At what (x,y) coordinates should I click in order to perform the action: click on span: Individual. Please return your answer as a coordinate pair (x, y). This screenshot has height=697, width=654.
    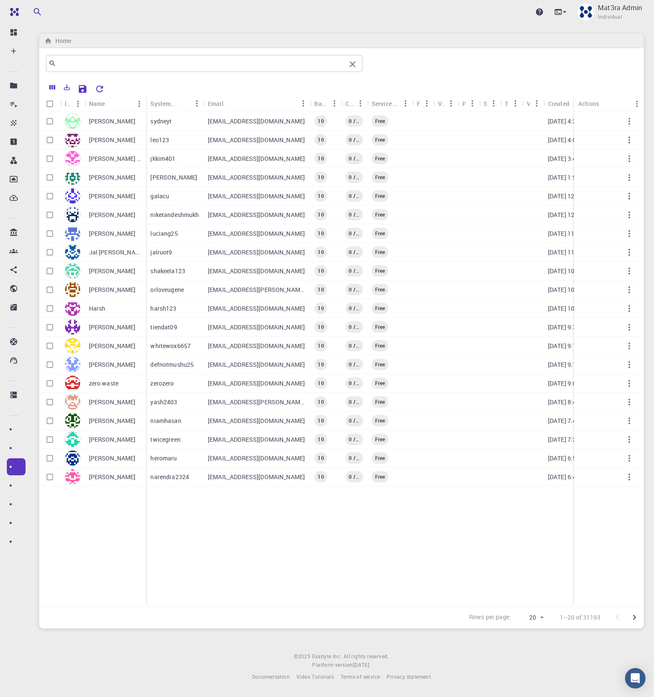
    Looking at the image, I should click on (610, 17).